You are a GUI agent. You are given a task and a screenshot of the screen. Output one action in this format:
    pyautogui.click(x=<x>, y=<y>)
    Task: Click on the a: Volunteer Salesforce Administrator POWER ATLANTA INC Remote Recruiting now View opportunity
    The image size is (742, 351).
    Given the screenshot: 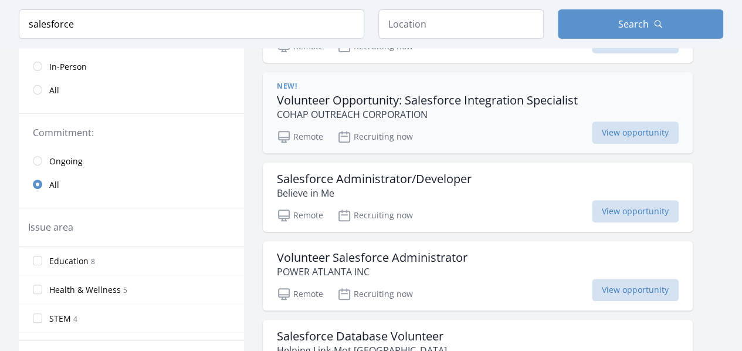 What is the action you would take?
    pyautogui.click(x=478, y=276)
    